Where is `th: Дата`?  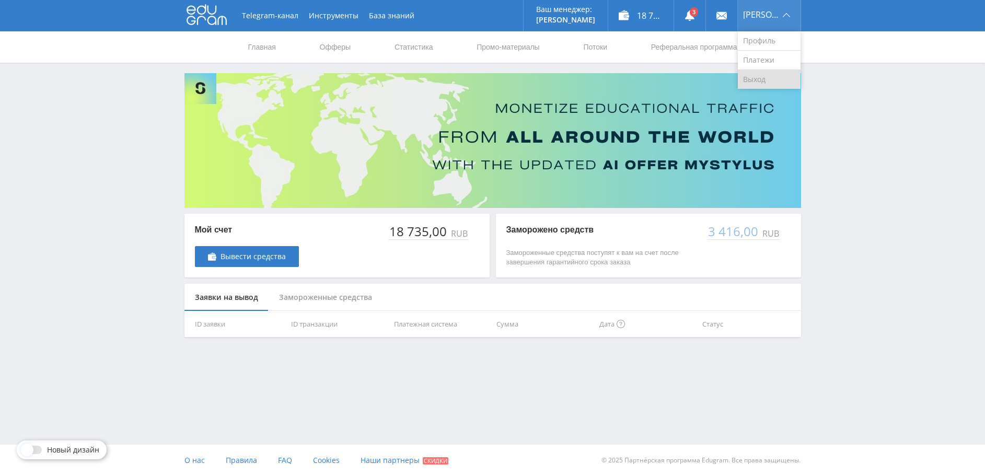
th: Дата is located at coordinates (646, 324).